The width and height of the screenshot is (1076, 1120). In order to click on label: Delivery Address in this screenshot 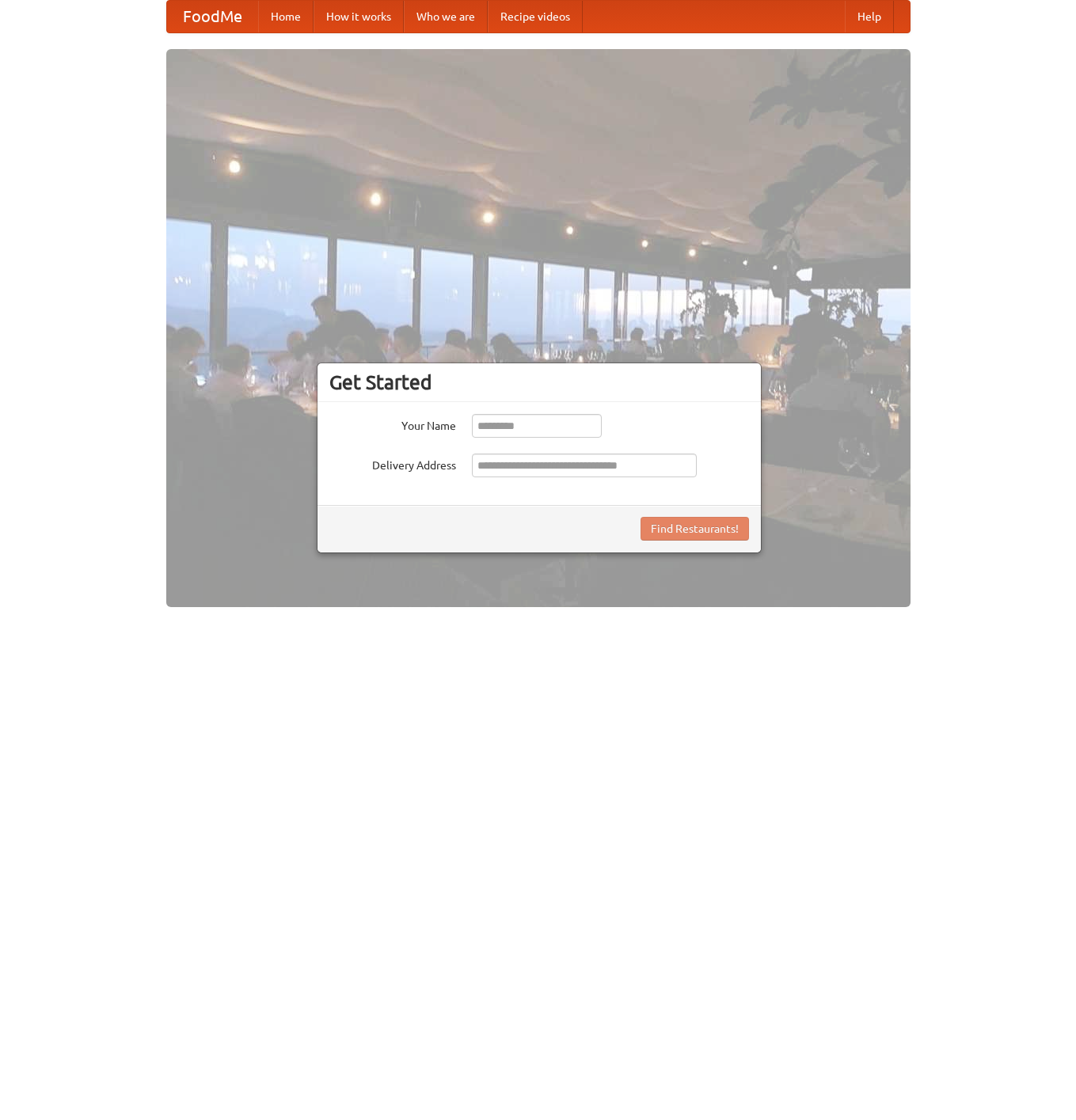, I will do `click(393, 463)`.